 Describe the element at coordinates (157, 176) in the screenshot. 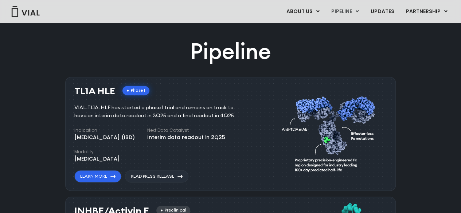

I see `a: Read Press Release` at that location.